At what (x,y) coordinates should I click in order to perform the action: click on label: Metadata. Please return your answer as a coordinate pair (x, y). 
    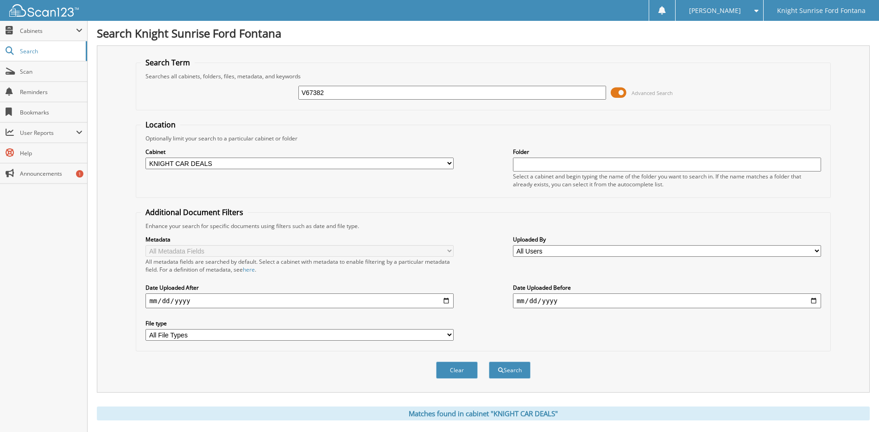
    Looking at the image, I should click on (299, 239).